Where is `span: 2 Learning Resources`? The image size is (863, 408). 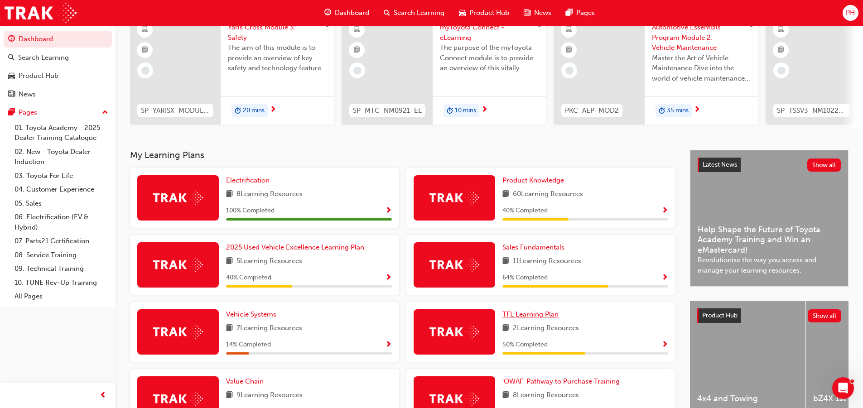
span: 2 Learning Resources is located at coordinates (546, 328).